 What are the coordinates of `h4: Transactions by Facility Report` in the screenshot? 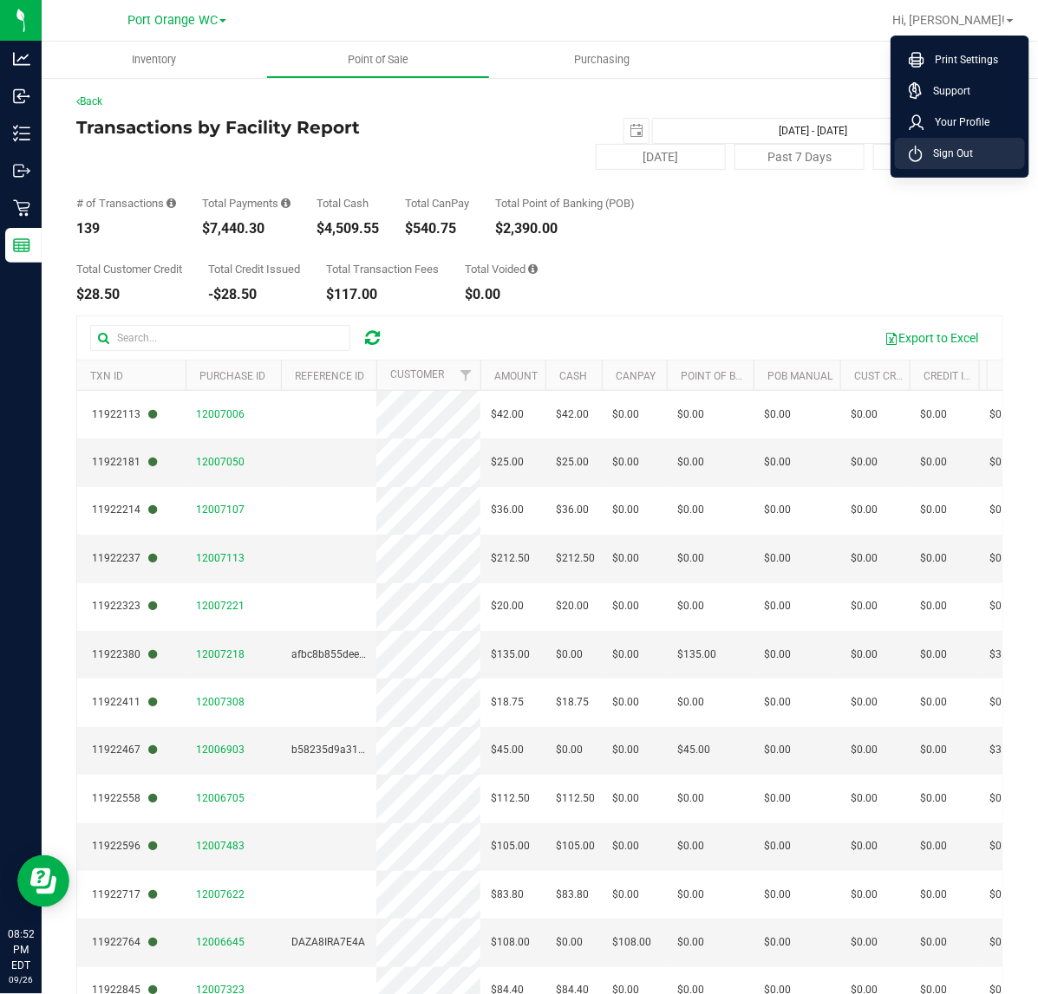 It's located at (231, 127).